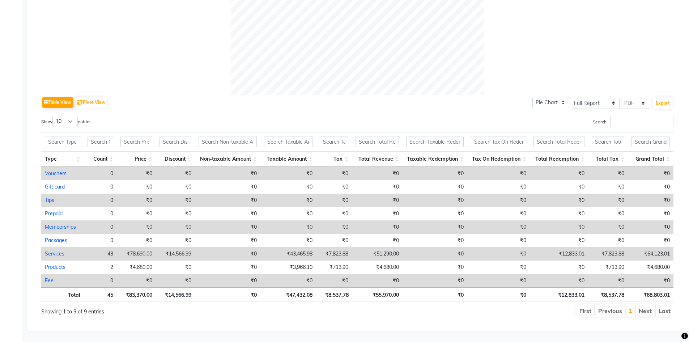 This screenshot has width=689, height=342. Describe the element at coordinates (498, 159) in the screenshot. I see `th: Tax On Redemption: activate to sort column ascending` at that location.